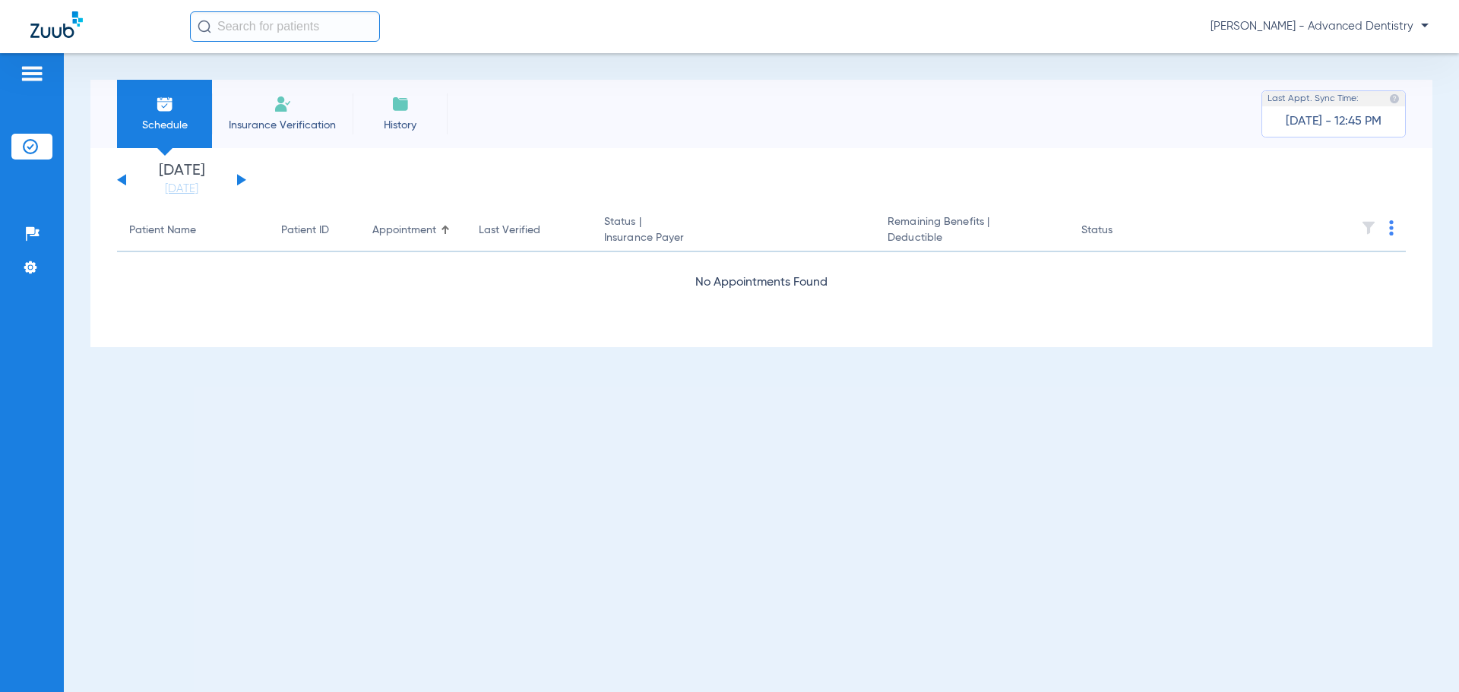 The image size is (1459, 692). Describe the element at coordinates (165, 104) in the screenshot. I see `img: Schedule` at that location.